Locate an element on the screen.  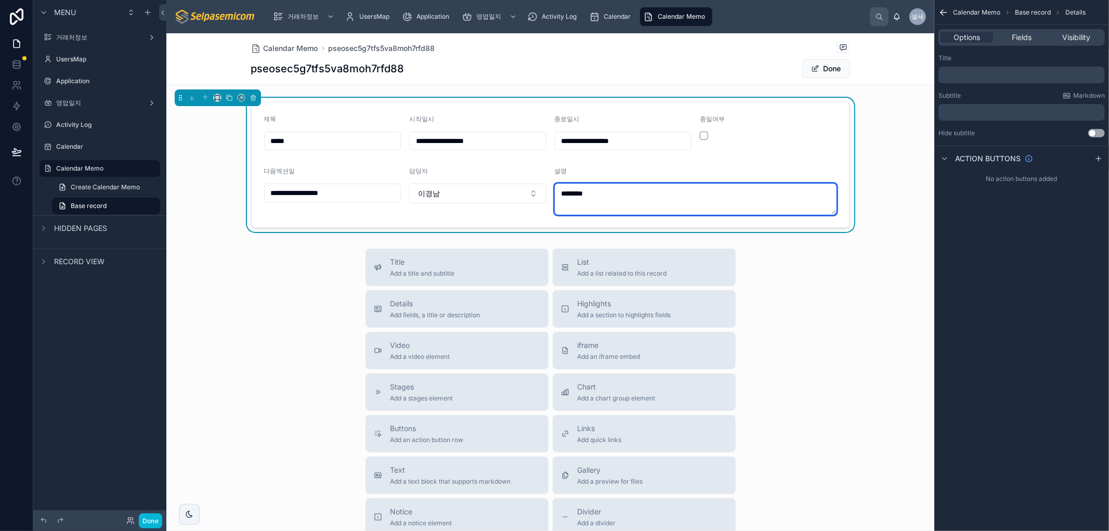
span: Add an iframe embed is located at coordinates (609, 357).